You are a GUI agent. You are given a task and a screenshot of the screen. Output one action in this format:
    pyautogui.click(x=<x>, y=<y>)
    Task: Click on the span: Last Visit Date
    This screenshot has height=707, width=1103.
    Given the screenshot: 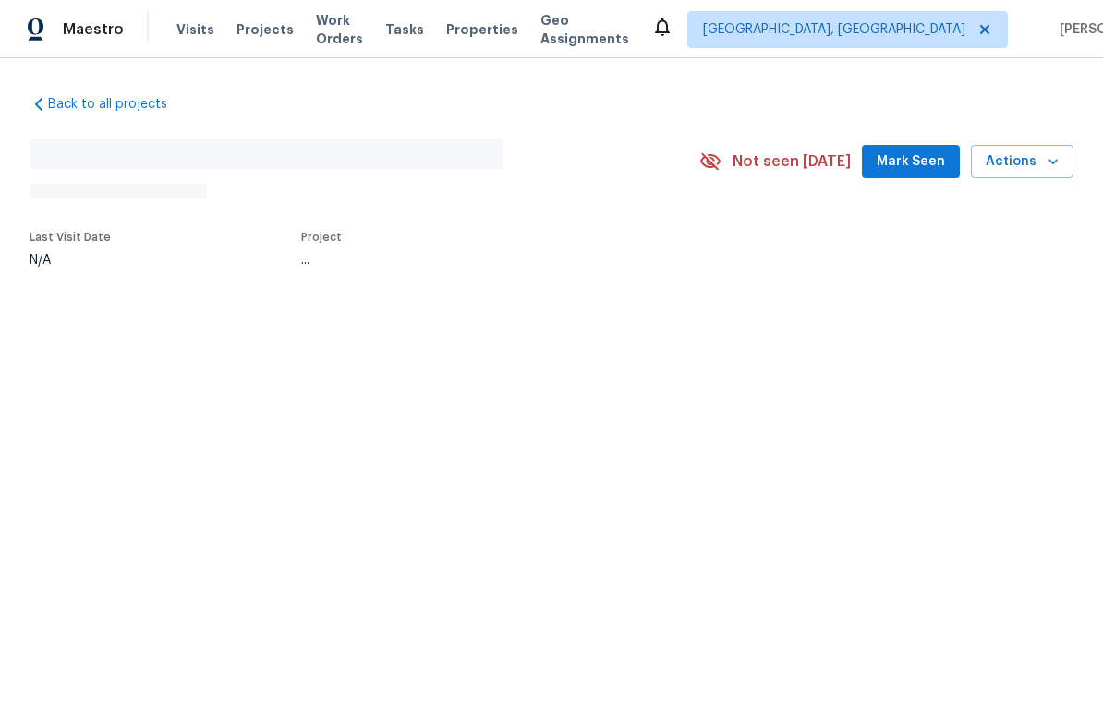 What is the action you would take?
    pyautogui.click(x=70, y=237)
    